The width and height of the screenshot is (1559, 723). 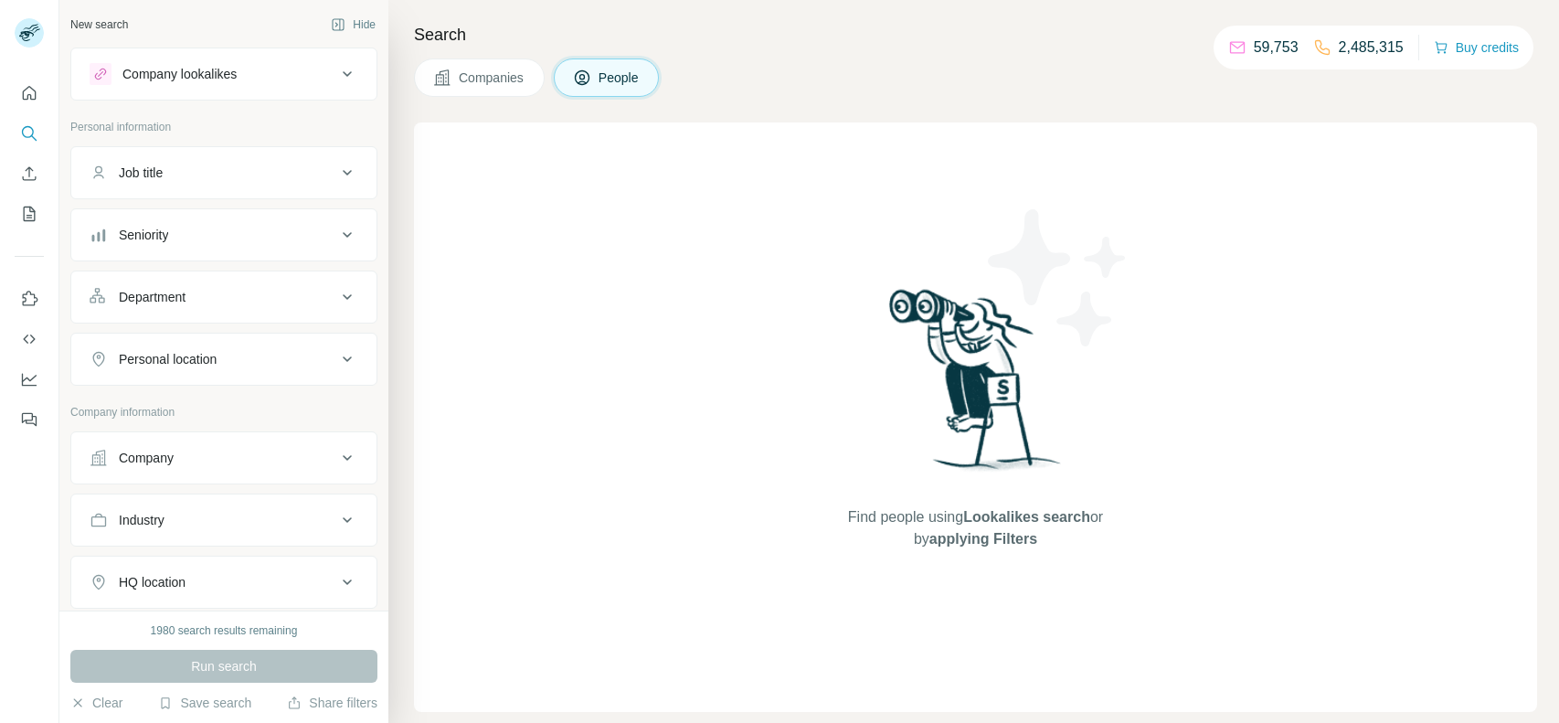 I want to click on button: Enrich CSV, so click(x=29, y=174).